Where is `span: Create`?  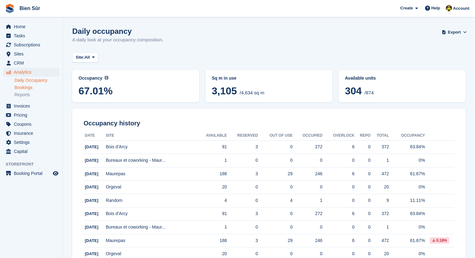 span: Create is located at coordinates (406, 8).